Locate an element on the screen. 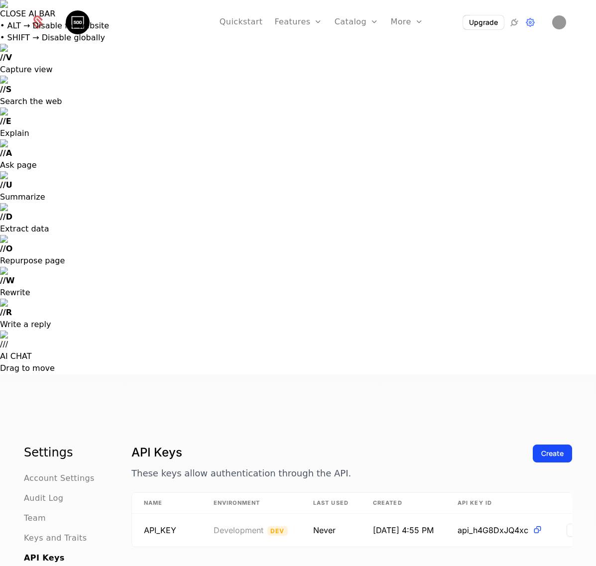  a: Audit Log is located at coordinates (43, 498).